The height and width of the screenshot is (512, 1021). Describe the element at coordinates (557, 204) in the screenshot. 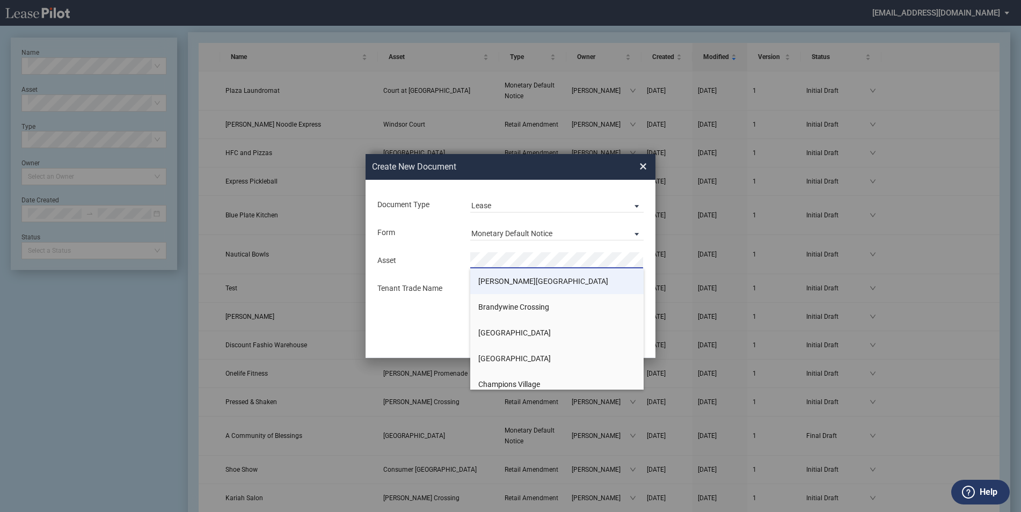

I see `md-select: Document Type: Lease` at that location.